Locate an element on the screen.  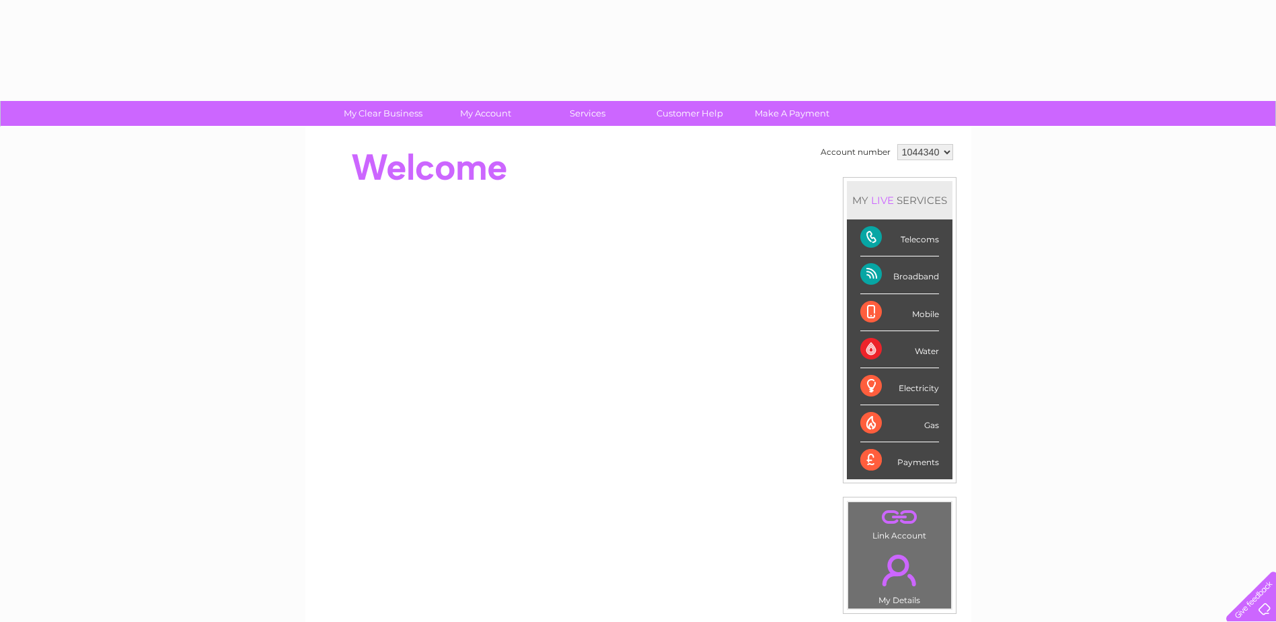
div: Telecoms is located at coordinates (900, 237).